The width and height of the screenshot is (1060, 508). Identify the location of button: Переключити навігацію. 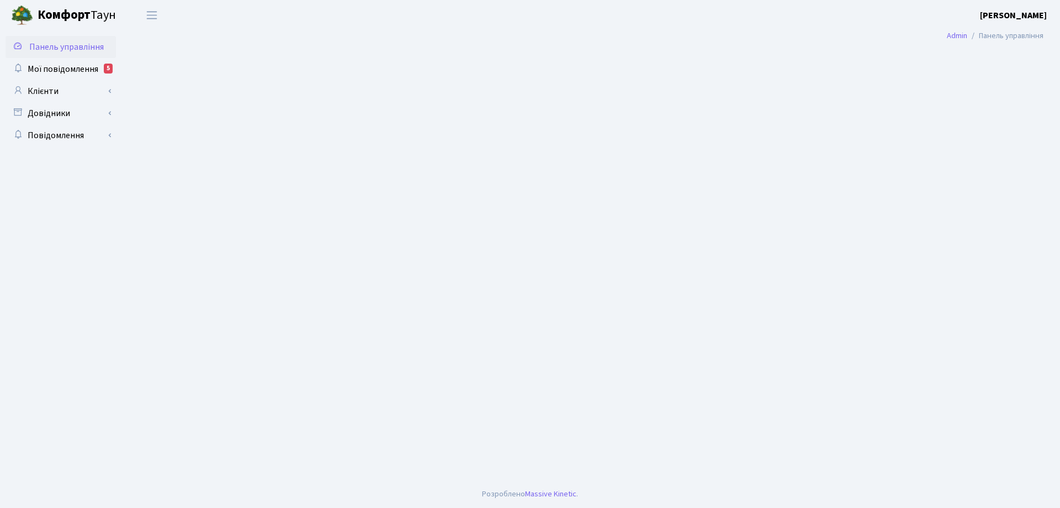
(152, 15).